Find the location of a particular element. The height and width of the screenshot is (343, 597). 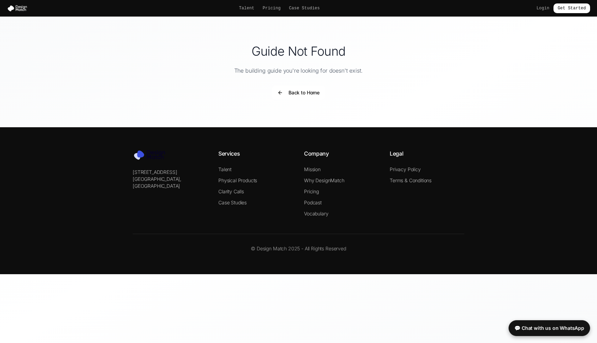

h4: Legal is located at coordinates (427, 153).